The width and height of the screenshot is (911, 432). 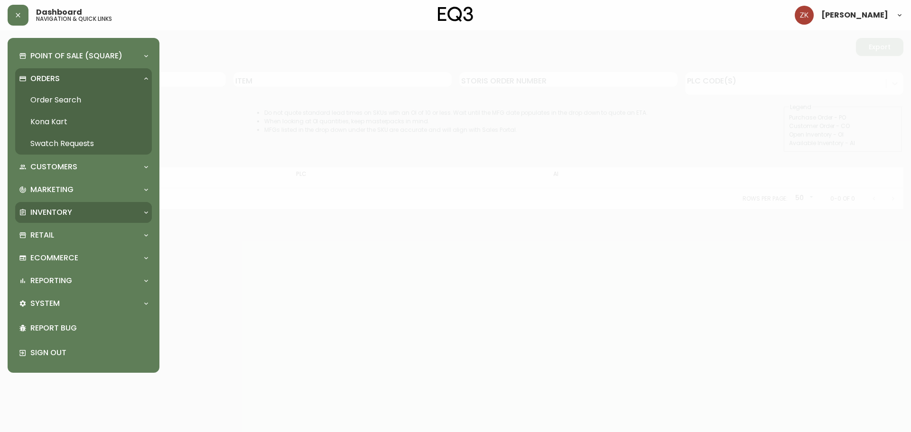 What do you see at coordinates (54, 167) in the screenshot?
I see `p: Customers` at bounding box center [54, 167].